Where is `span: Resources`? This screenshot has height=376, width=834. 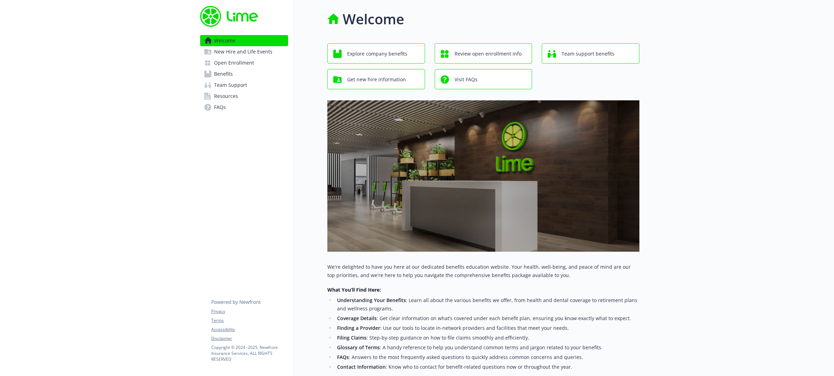
span: Resources is located at coordinates (226, 96).